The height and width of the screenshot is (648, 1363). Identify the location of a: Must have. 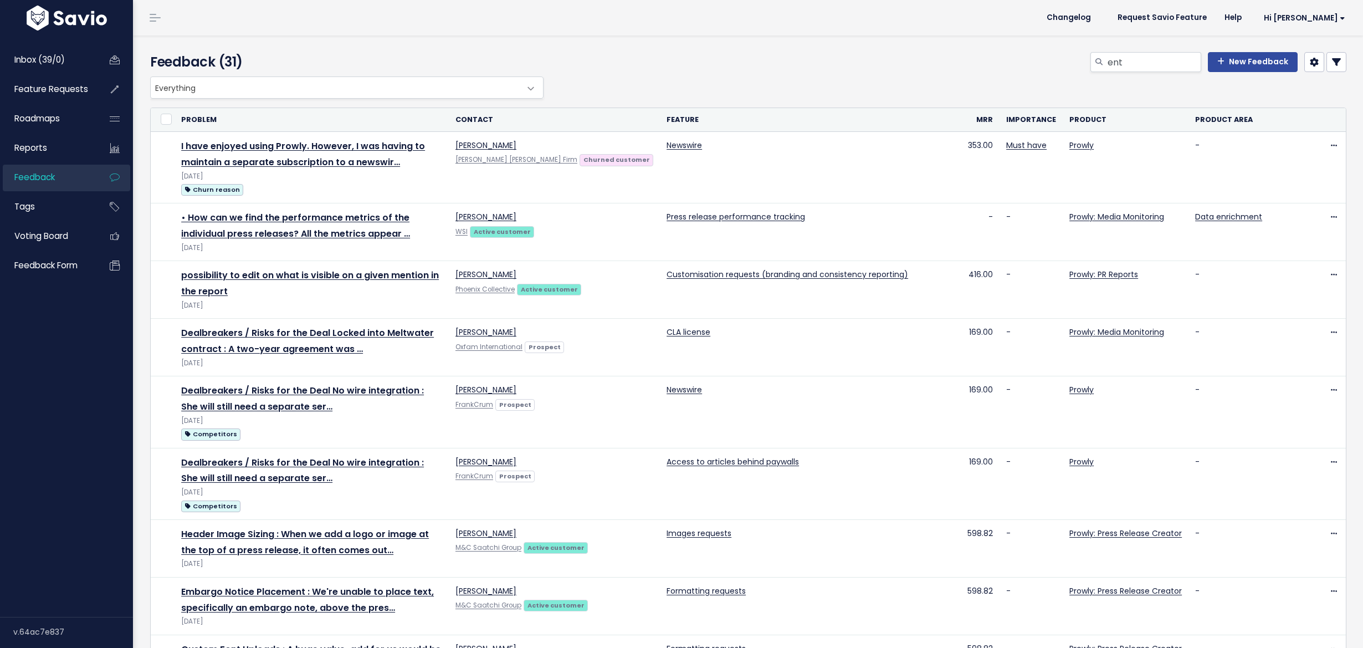
(1026, 145).